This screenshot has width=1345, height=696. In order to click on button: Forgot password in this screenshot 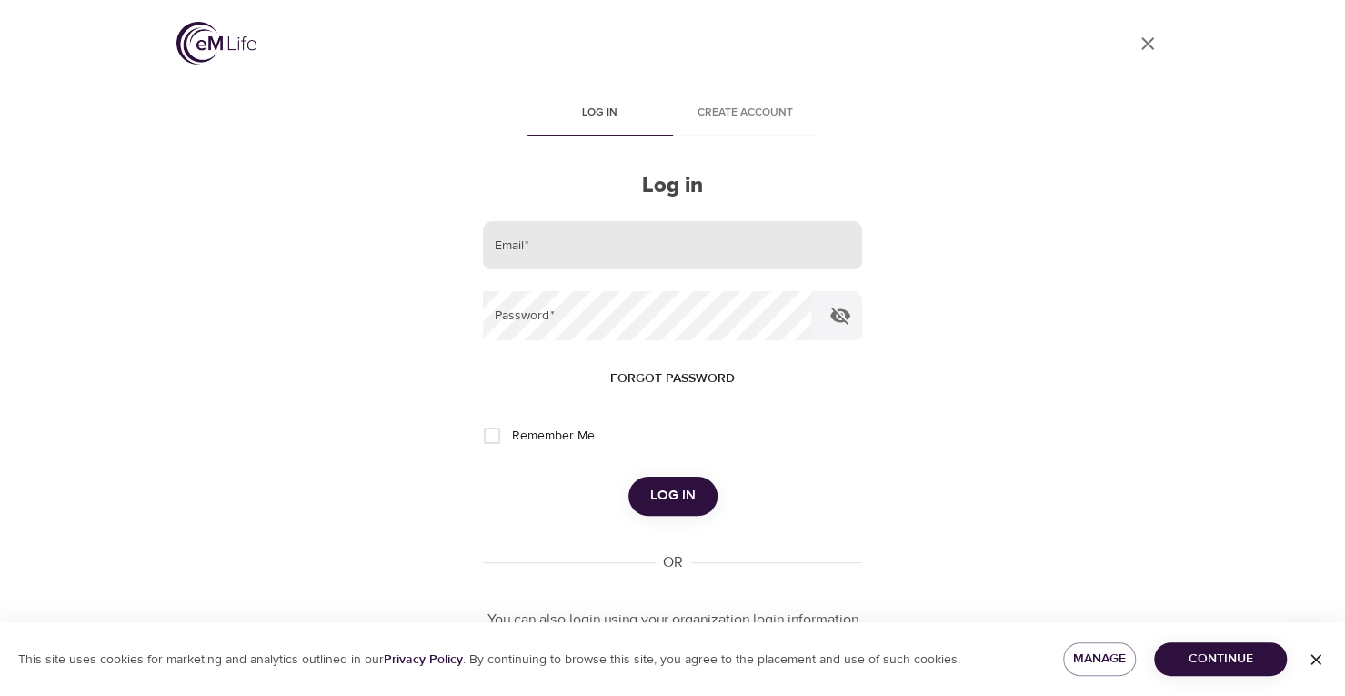, I will do `click(672, 378)`.